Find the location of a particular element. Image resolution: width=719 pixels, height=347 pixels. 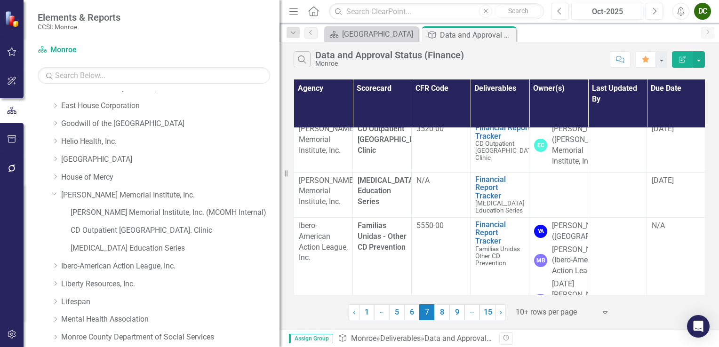

span: 3520-00 is located at coordinates (430, 128).